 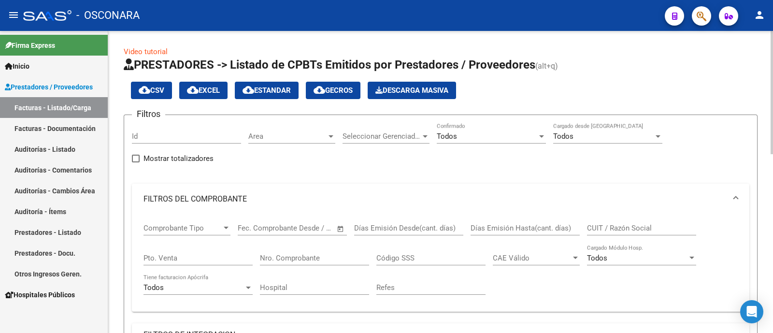 I want to click on span: Mostrar totalizadores, so click(x=178, y=158).